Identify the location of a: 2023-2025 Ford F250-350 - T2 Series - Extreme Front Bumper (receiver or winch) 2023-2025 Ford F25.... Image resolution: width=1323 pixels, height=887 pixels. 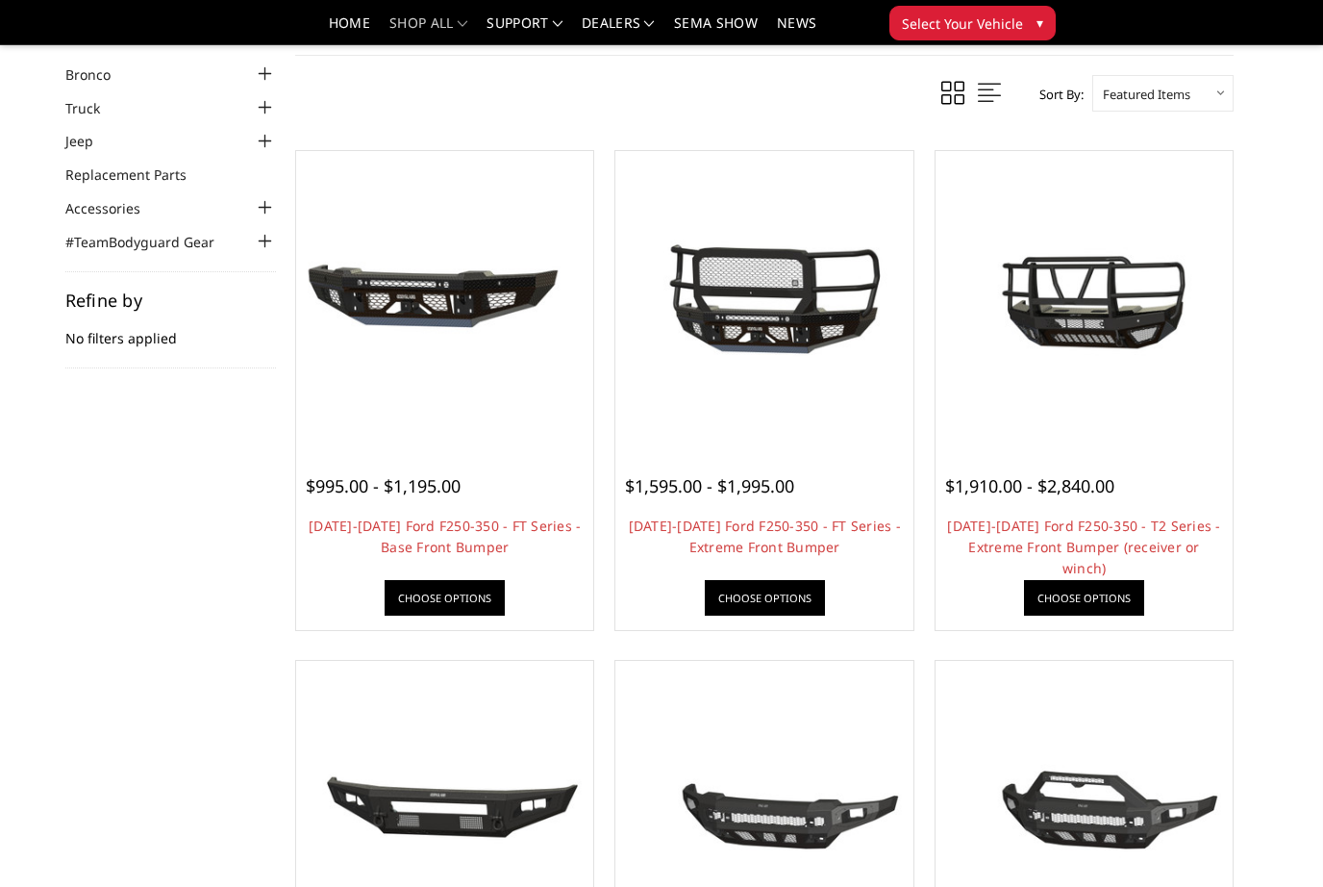
(1084, 299).